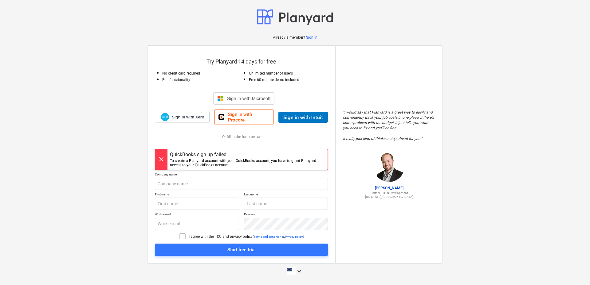  I want to click on input: Company name, so click(241, 184).